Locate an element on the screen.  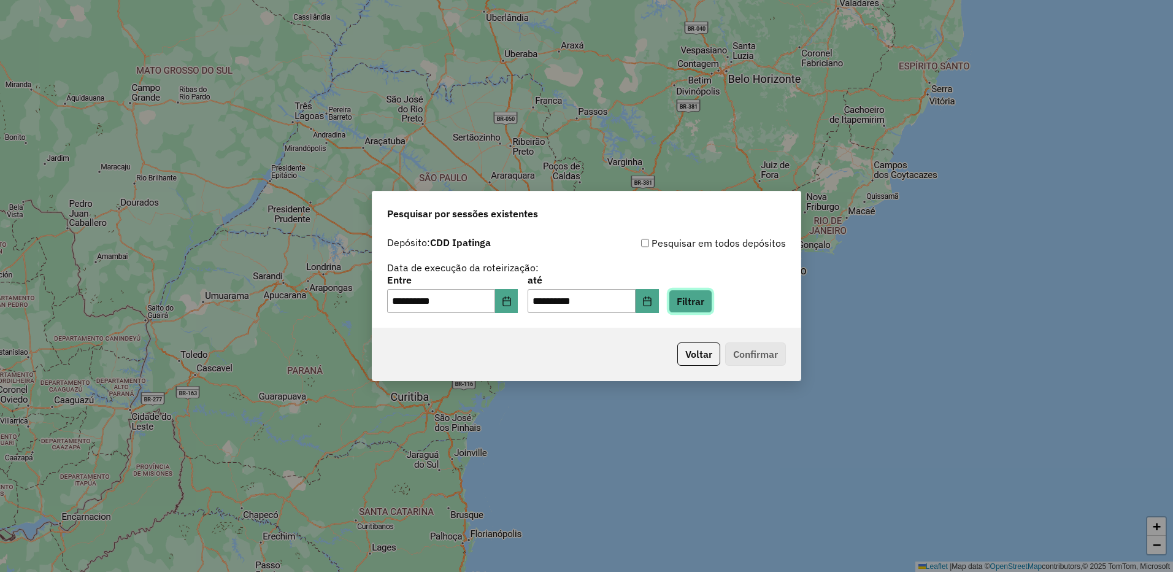
strong: CDD Ipatinga is located at coordinates (460, 242).